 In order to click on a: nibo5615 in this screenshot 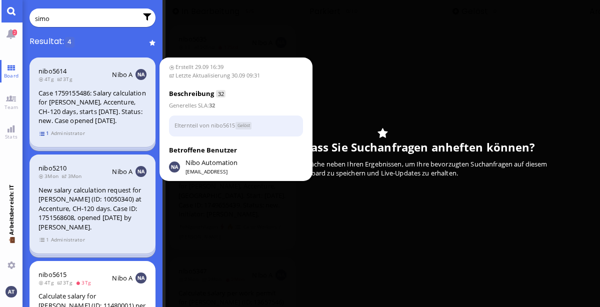, I will do `click(52, 274)`.